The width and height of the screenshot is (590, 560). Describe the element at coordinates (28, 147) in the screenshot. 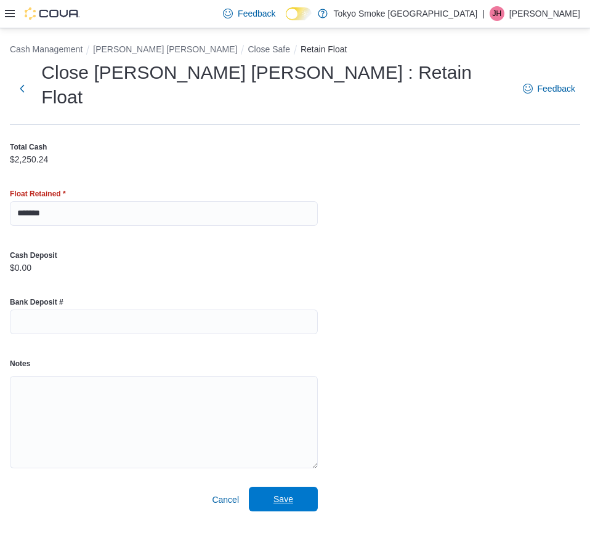

I see `label: Total Cash` at that location.